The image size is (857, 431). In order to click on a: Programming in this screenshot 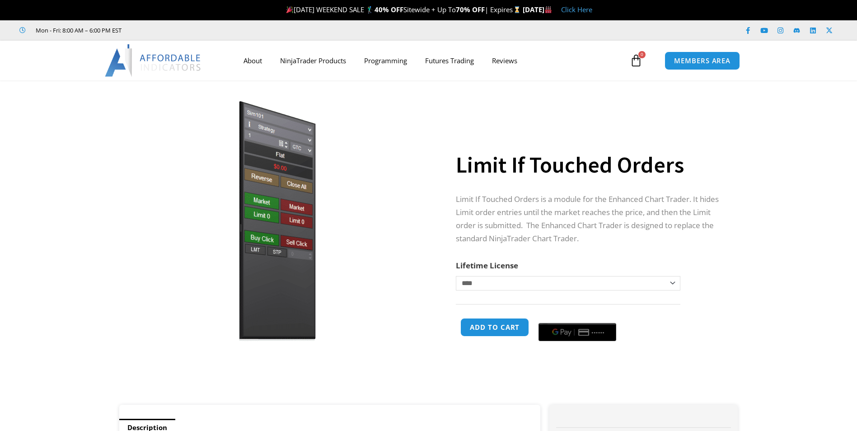, I will do `click(386, 61)`.